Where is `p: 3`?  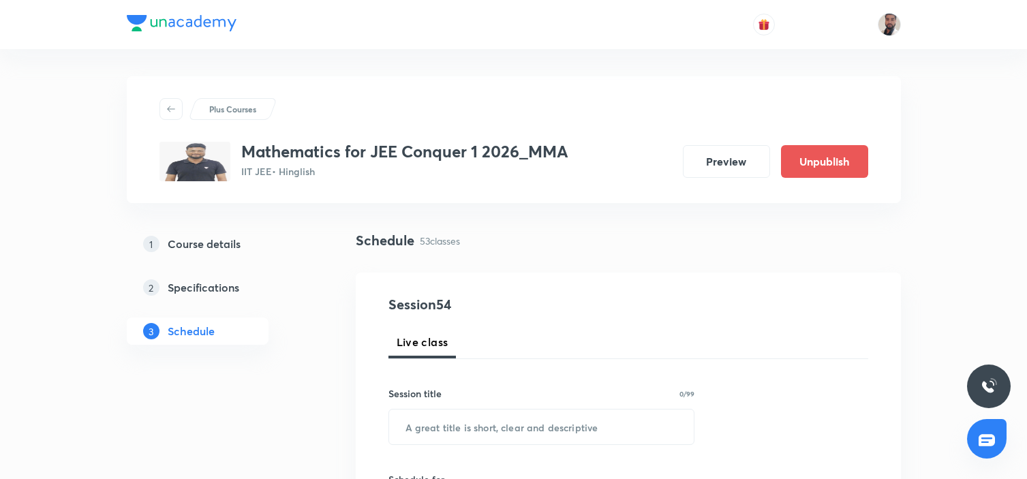 p: 3 is located at coordinates (151, 331).